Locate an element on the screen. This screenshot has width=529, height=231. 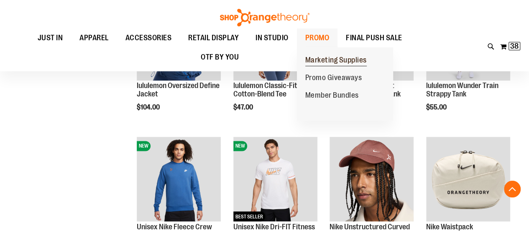
span: Promo Giveaways is located at coordinates (334, 78).